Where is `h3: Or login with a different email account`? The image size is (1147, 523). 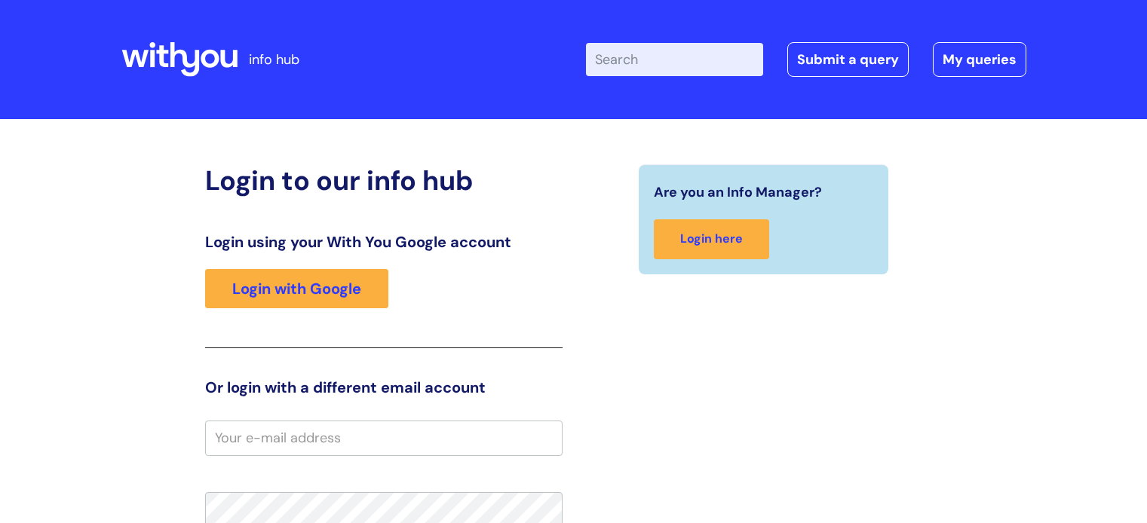
h3: Or login with a different email account is located at coordinates (384, 388).